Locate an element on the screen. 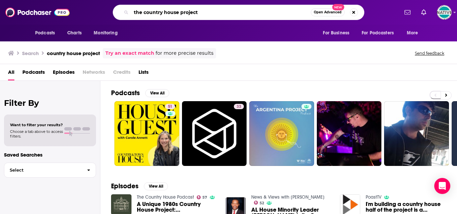  span: For Podcasters is located at coordinates (377, 33).